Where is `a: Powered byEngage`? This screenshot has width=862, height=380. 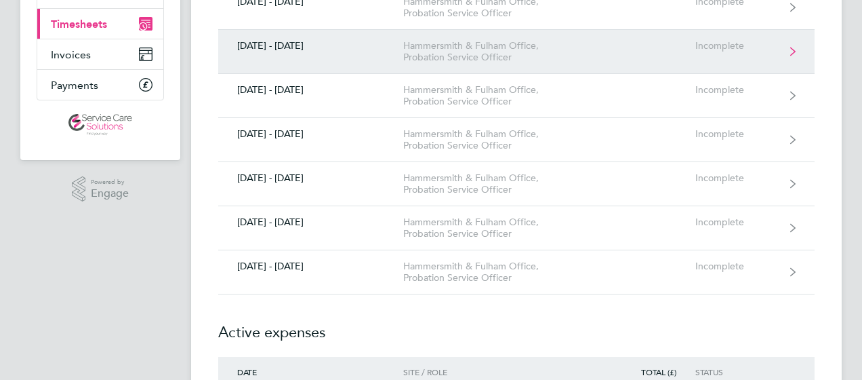
a: Powered byEngage is located at coordinates (100, 189).